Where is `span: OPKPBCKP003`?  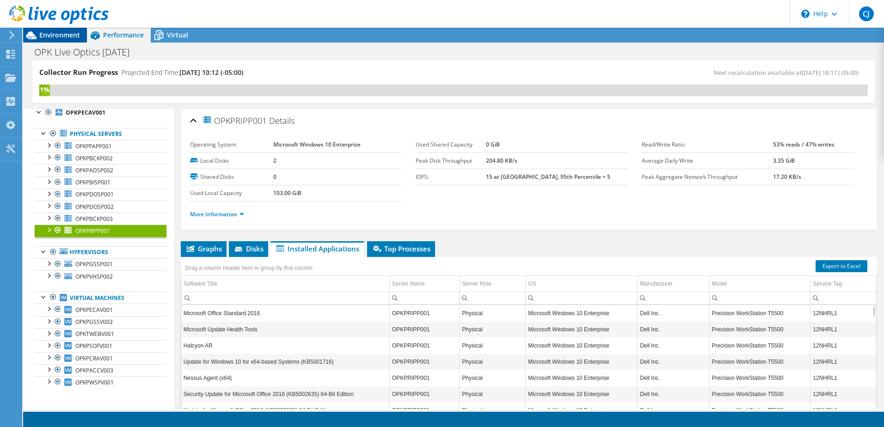
span: OPKPBCKP003 is located at coordinates (94, 219).